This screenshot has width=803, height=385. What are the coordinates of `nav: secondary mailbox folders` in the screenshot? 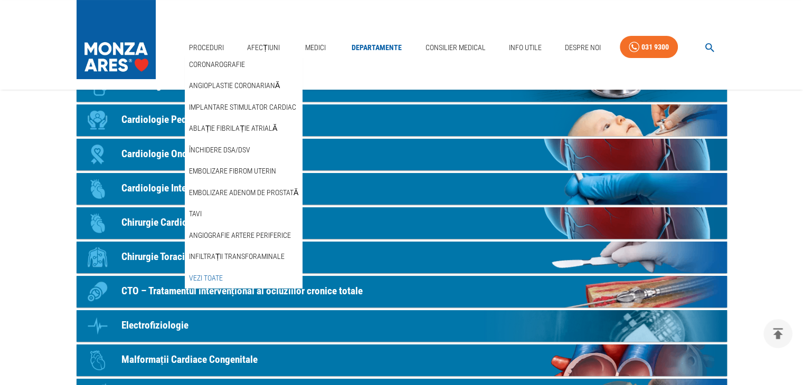 It's located at (243, 171).